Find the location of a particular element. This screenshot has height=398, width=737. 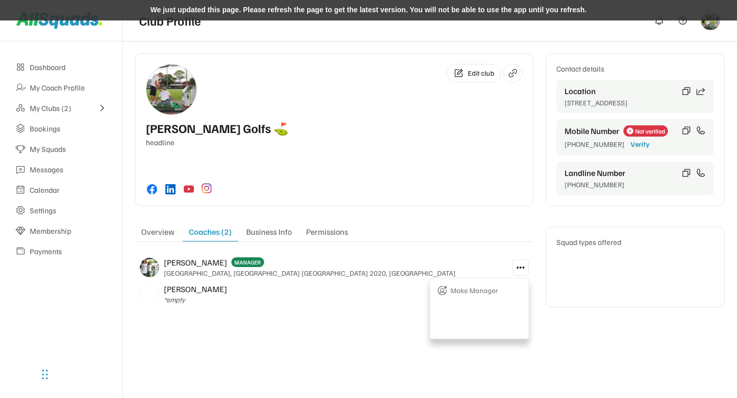

div: Permissions is located at coordinates (327, 234).